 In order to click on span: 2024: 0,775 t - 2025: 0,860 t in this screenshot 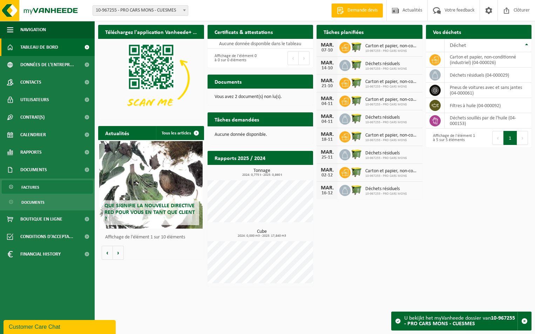, I will do `click(262, 175)`.